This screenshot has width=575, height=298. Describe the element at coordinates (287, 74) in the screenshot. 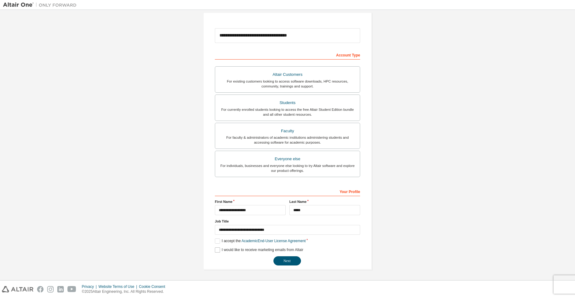

I see `div: Altair Customers` at that location.